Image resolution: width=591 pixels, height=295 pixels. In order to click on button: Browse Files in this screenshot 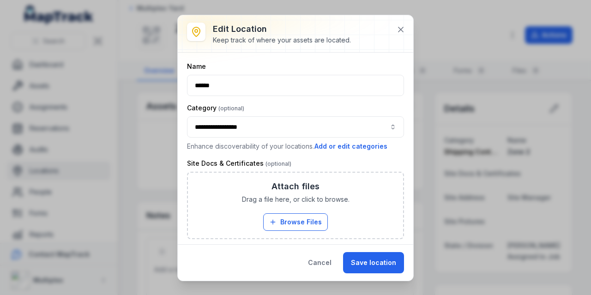, I will do `click(295, 222)`.